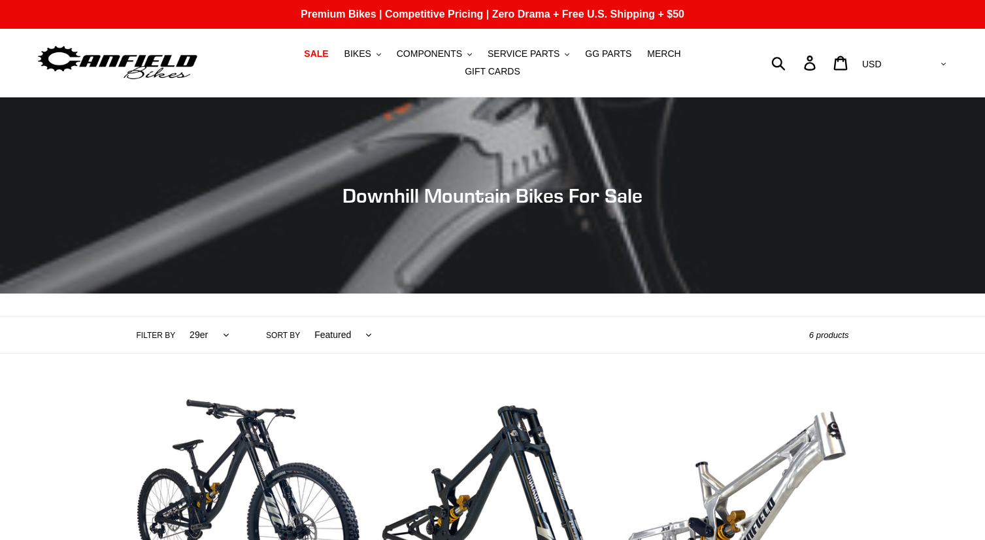 Image resolution: width=985 pixels, height=540 pixels. What do you see at coordinates (363, 54) in the screenshot?
I see `button: BIKES` at bounding box center [363, 54].